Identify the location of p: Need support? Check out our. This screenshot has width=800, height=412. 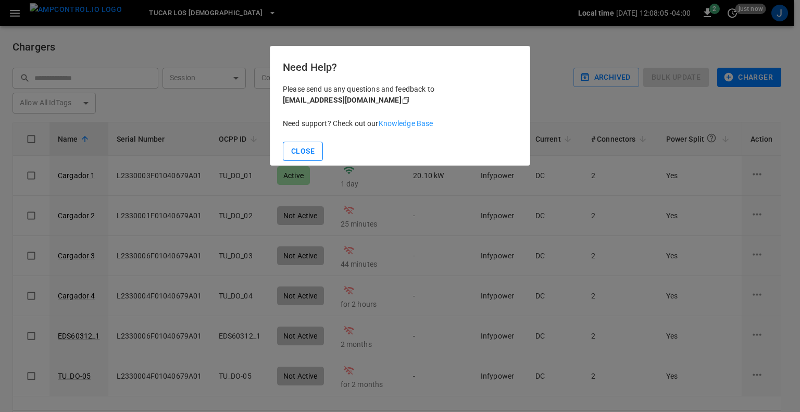
(400, 123).